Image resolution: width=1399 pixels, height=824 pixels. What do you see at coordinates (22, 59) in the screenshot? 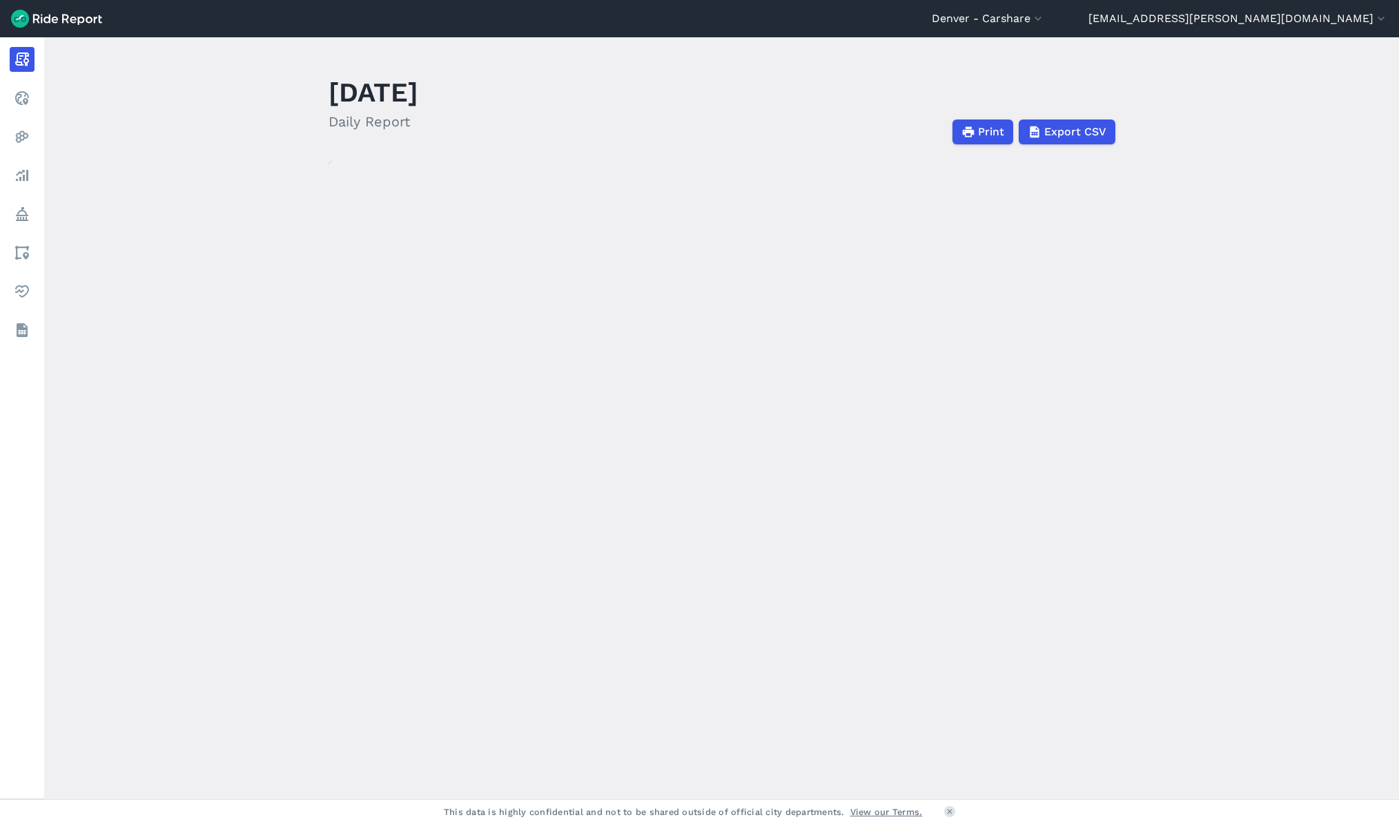
I see `a: Report` at bounding box center [22, 59].